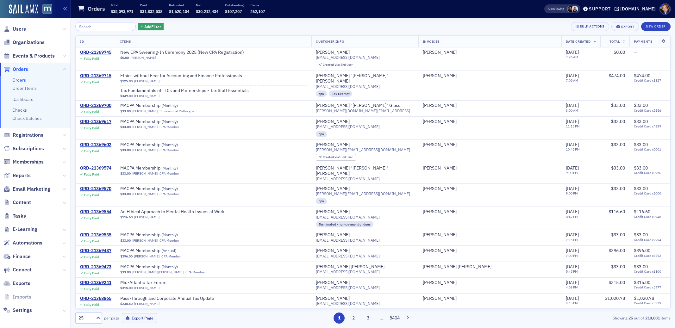 This screenshot has width=675, height=328. What do you see at coordinates (17, 257) in the screenshot?
I see `a: Finance` at bounding box center [17, 257].